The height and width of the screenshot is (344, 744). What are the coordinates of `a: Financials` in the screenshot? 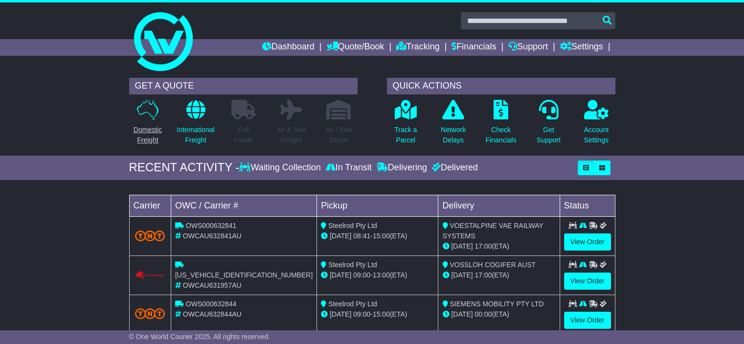 It's located at (473, 47).